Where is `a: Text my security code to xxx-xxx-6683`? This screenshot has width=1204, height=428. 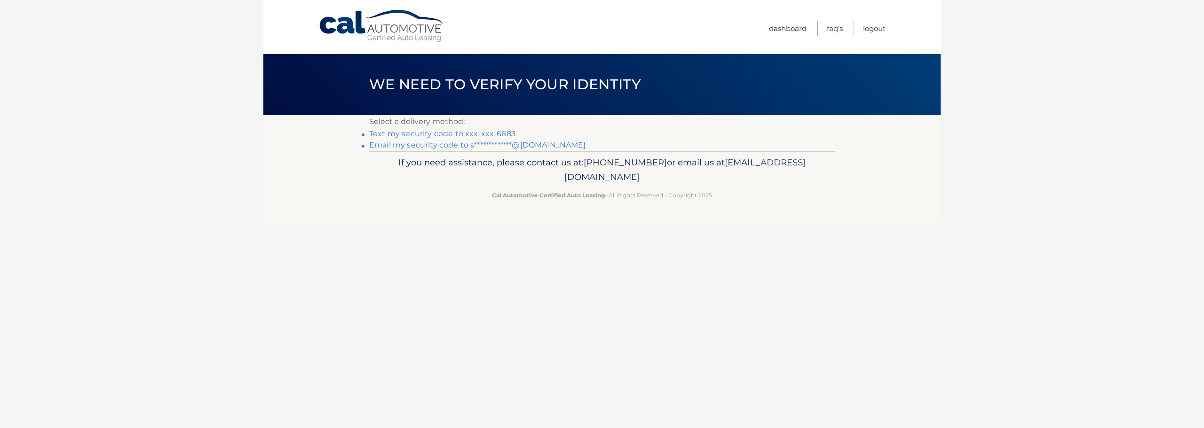 a: Text my security code to xxx-xxx-6683 is located at coordinates (442, 134).